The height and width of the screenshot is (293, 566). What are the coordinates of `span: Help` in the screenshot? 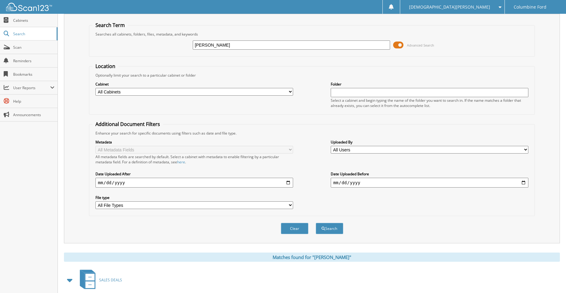 It's located at (34, 101).